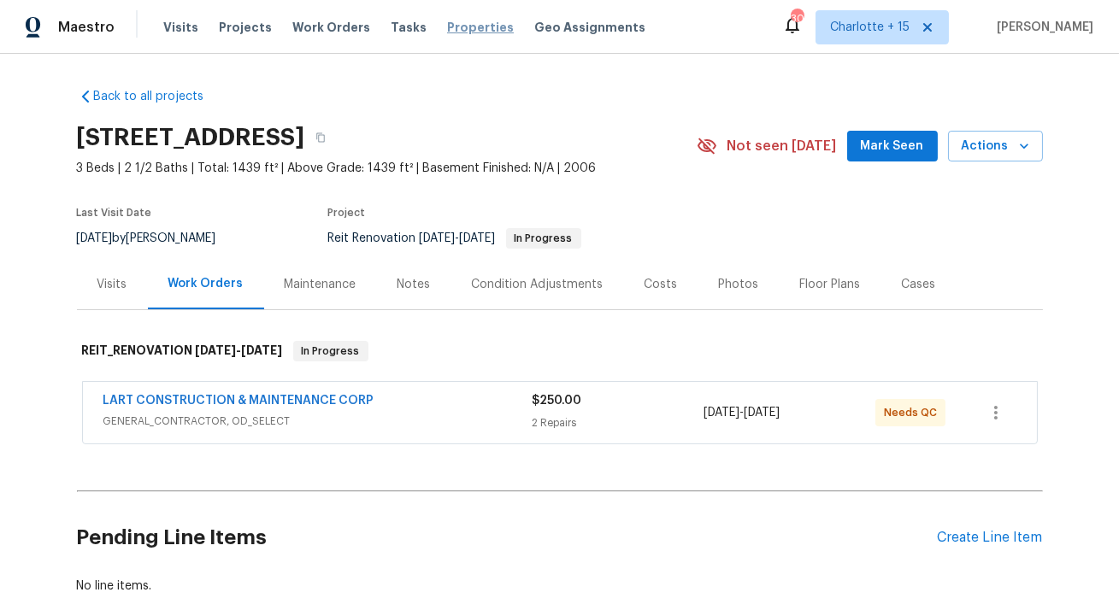 The image size is (1119, 604). I want to click on span: Projects, so click(245, 27).